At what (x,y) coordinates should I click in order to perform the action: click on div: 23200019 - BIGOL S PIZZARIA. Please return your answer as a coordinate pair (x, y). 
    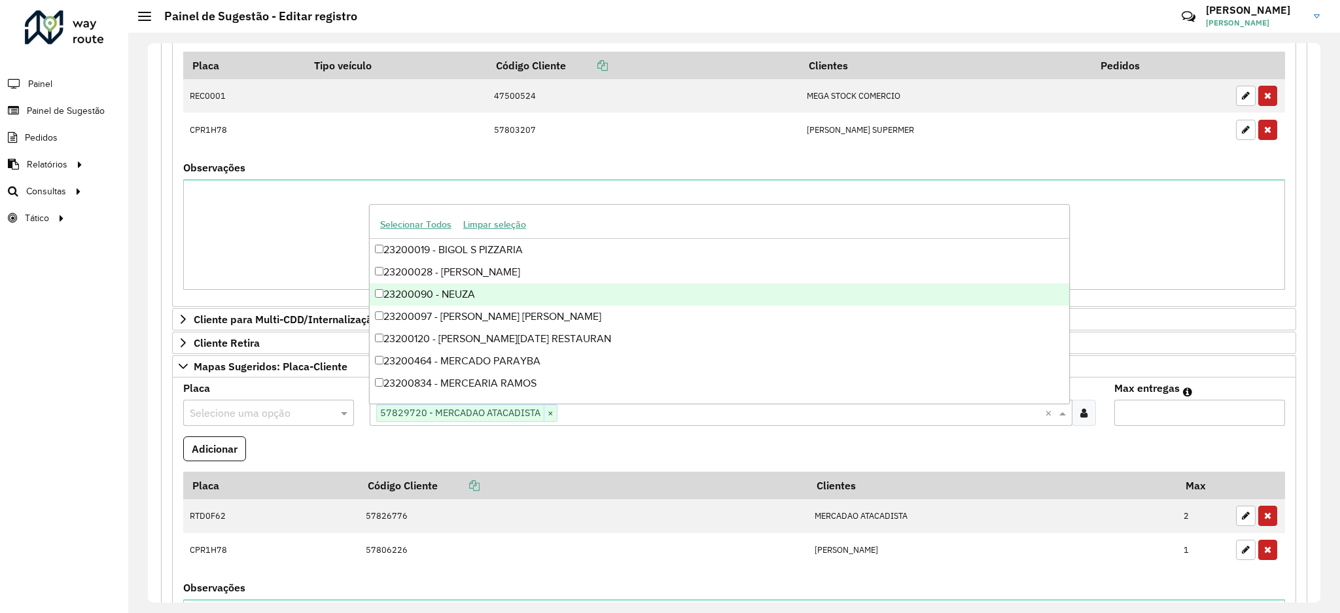
    Looking at the image, I should click on (719, 250).